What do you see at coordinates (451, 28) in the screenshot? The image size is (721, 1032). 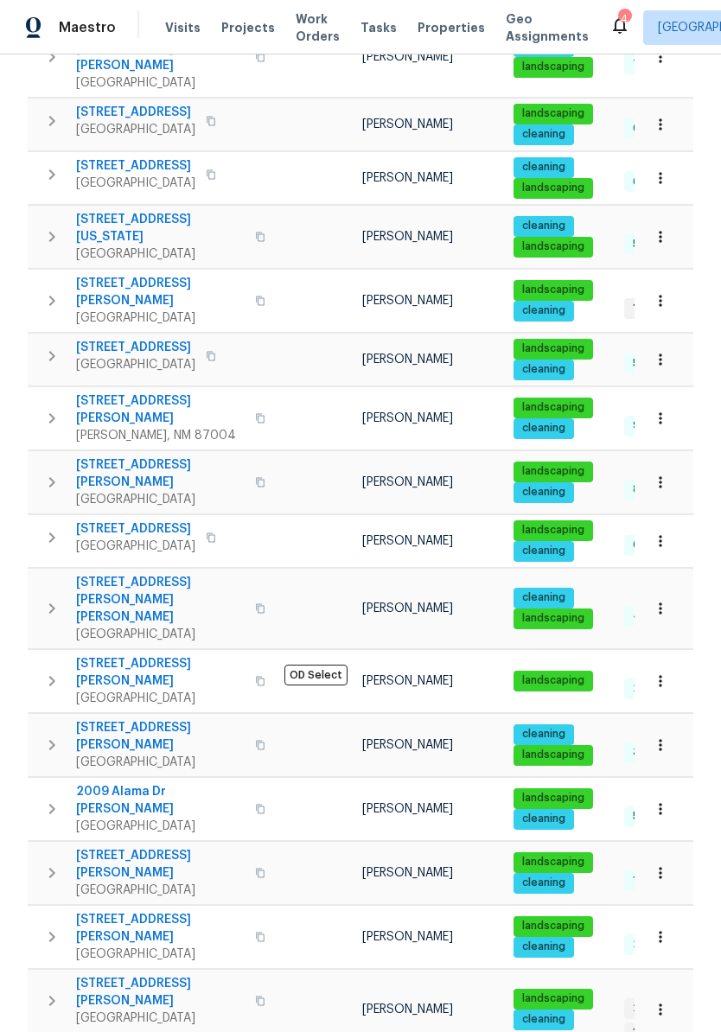 I see `span: Properties` at bounding box center [451, 28].